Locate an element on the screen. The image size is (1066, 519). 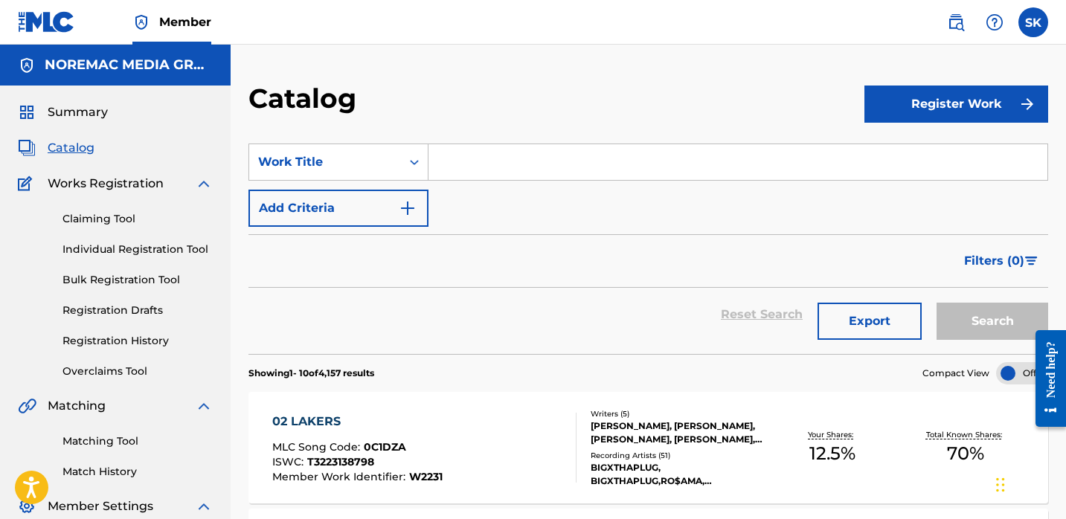
a: CatalogCatalog is located at coordinates (56, 148).